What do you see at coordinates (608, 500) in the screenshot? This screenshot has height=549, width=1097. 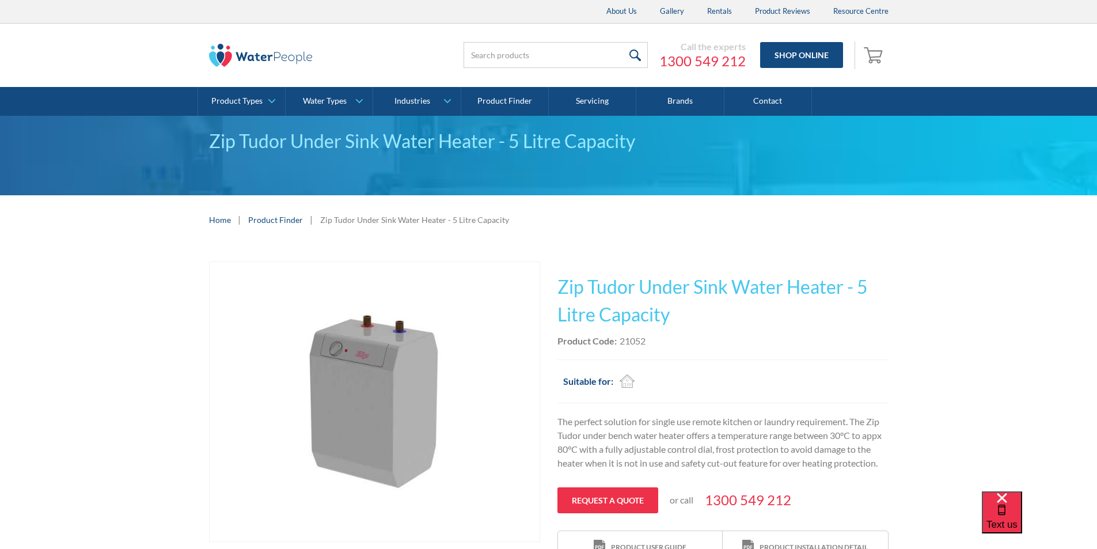 I see `a: Request a quote` at bounding box center [608, 500].